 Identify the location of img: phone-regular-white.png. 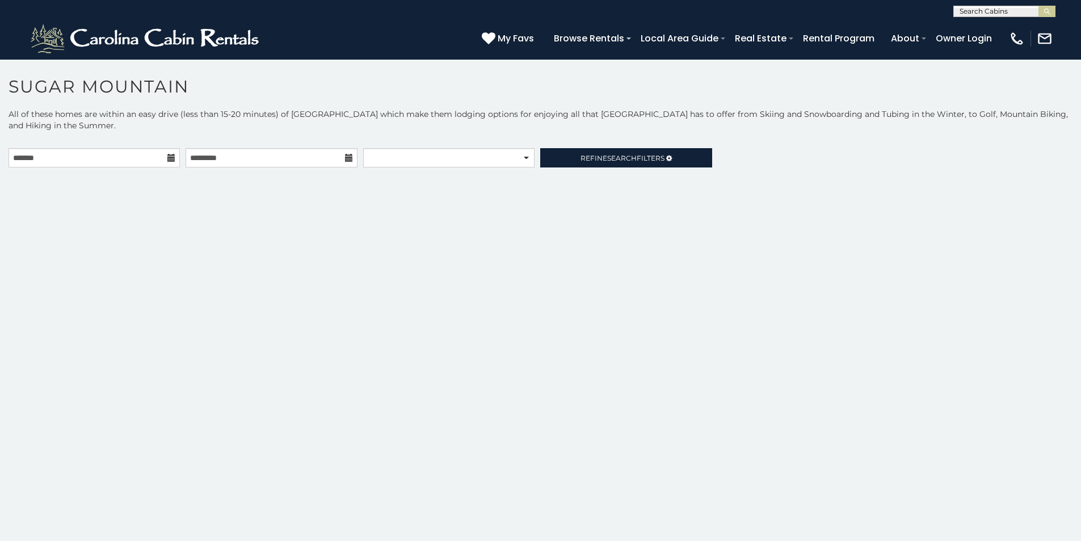
(1017, 39).